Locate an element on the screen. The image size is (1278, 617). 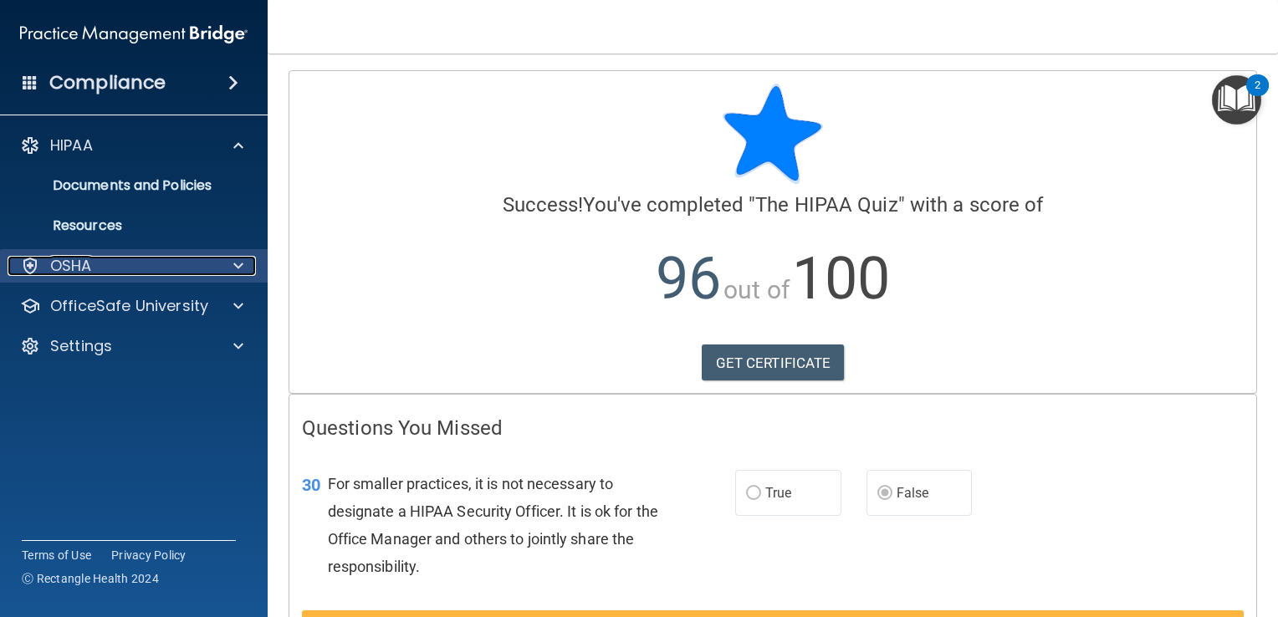
img: PMB logo is located at coordinates (134, 34).